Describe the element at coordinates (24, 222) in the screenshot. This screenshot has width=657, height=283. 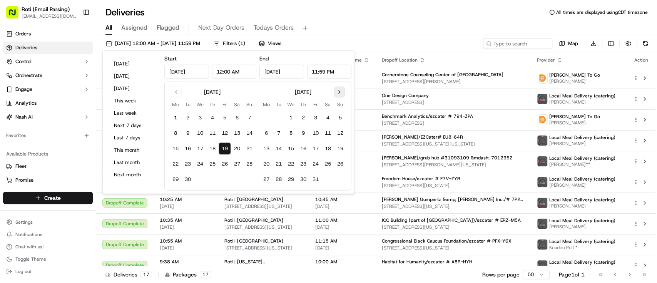
I see `span: Settings` at that location.